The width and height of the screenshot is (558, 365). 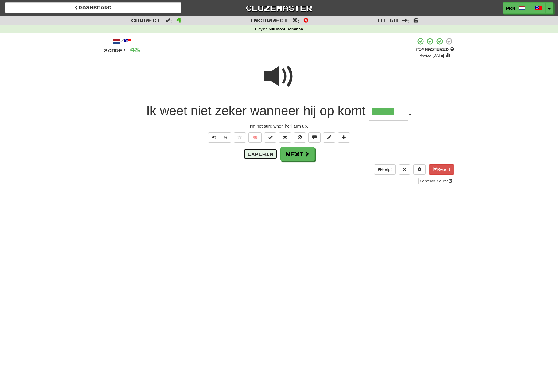 I want to click on button: Favorite sentence (alt+f), so click(x=240, y=138).